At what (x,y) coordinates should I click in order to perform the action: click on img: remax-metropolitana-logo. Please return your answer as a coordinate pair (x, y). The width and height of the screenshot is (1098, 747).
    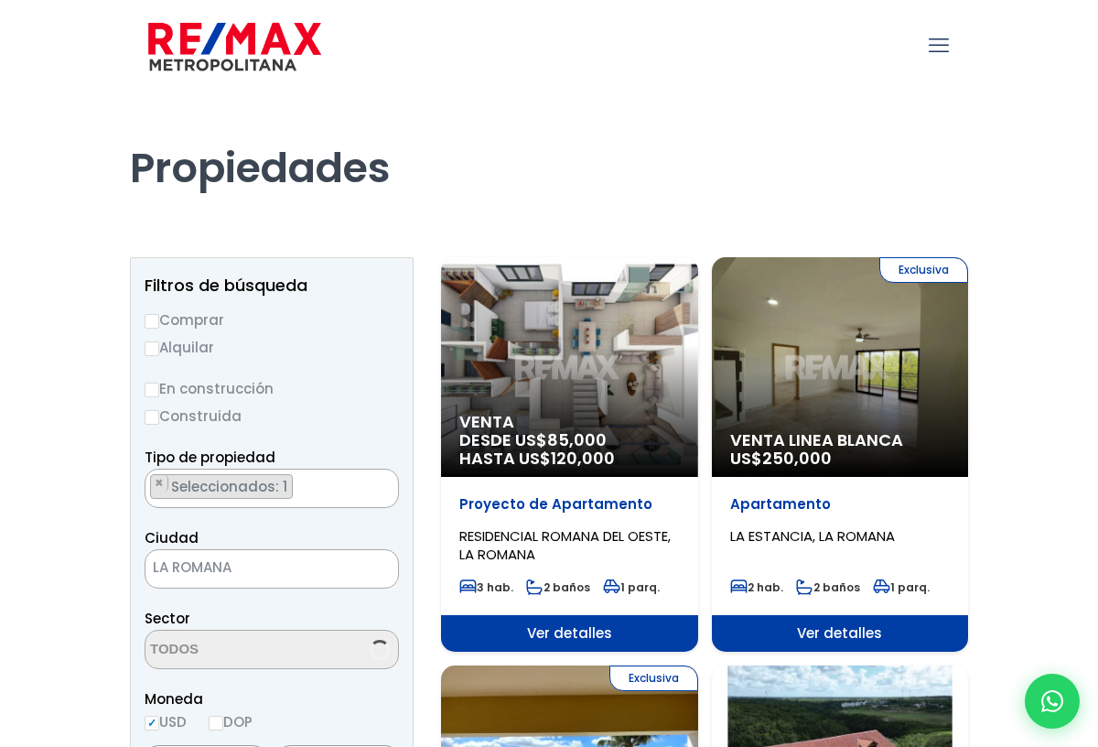
    Looking at the image, I should click on (234, 47).